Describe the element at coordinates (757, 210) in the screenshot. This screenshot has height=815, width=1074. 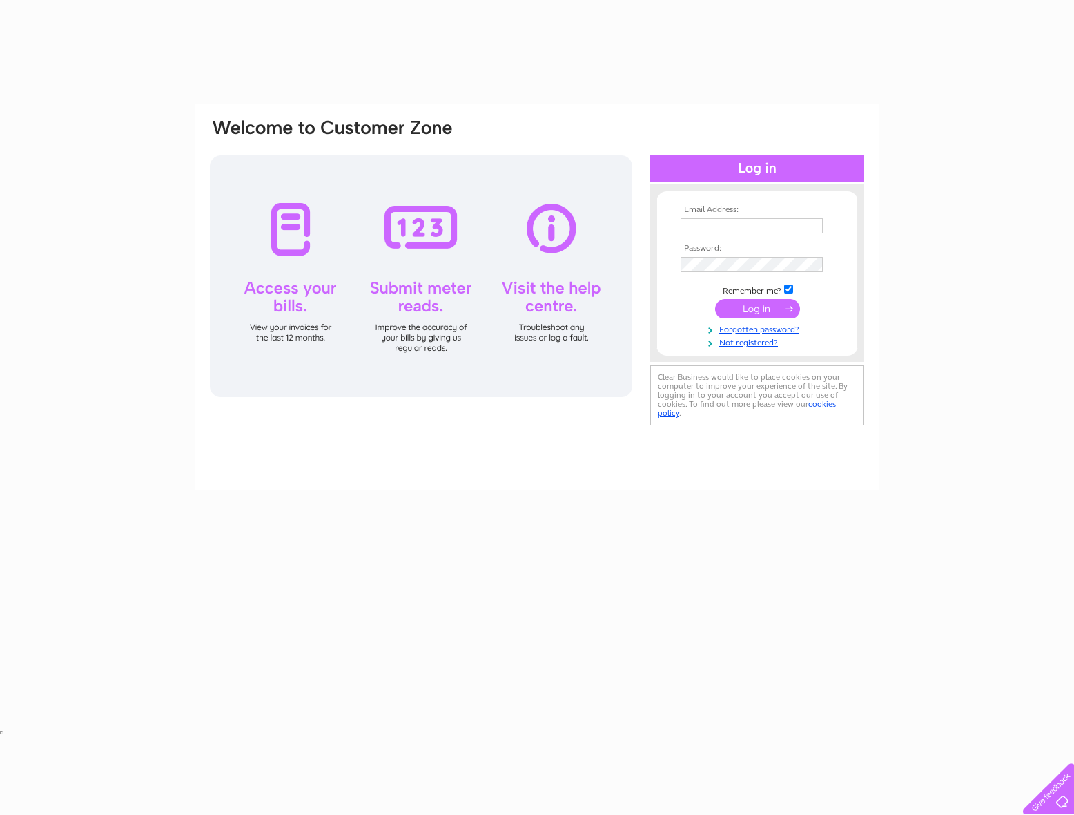
I see `th: Email Address:` at that location.